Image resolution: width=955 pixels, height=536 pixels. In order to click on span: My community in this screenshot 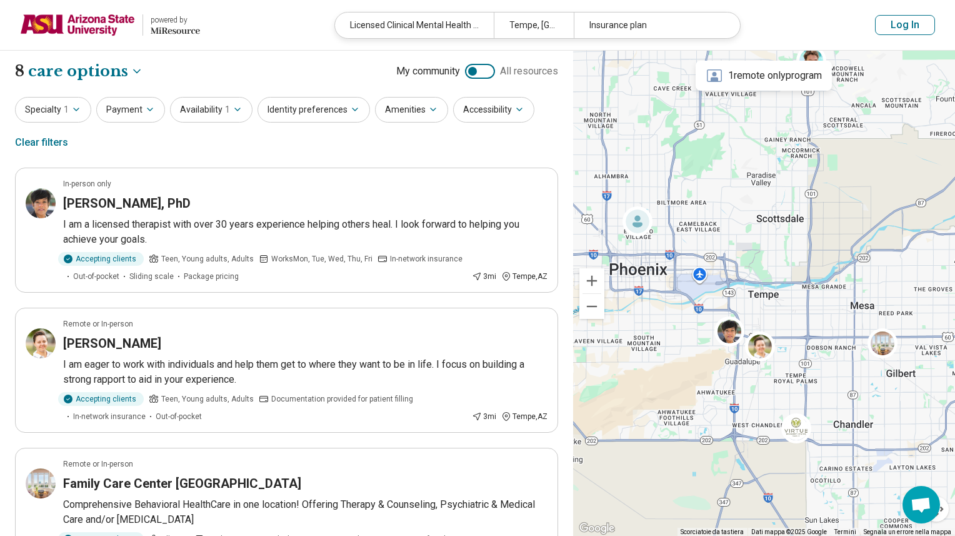, I will do `click(428, 71)`.